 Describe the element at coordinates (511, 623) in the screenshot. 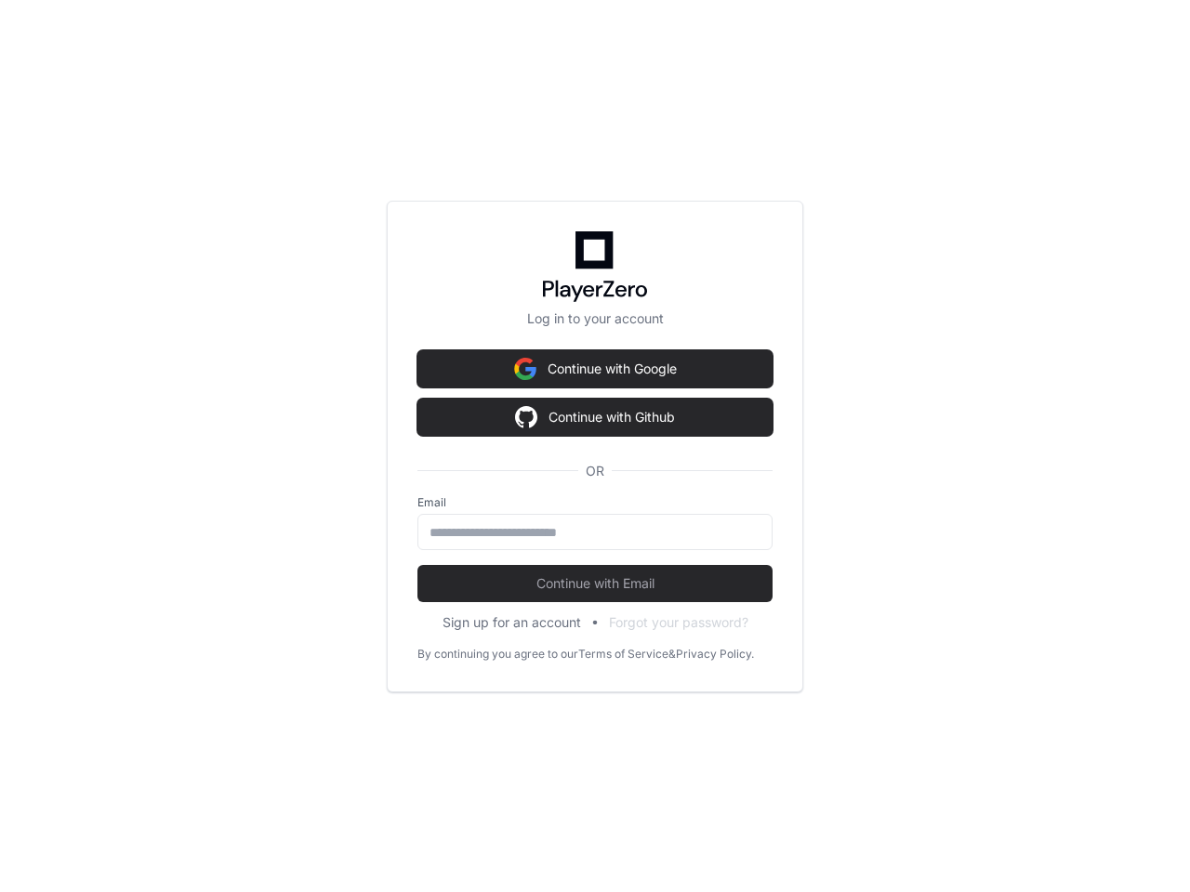

I see `button: Sign up for an account` at that location.